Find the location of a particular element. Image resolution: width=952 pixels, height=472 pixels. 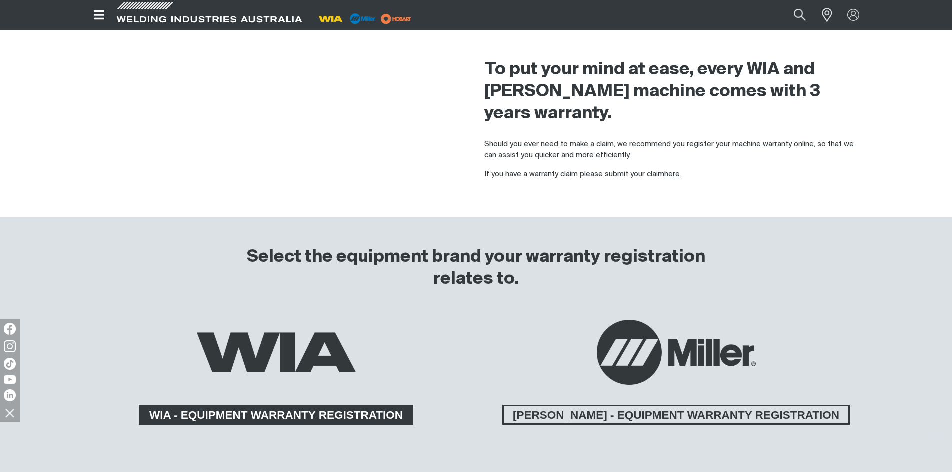

img: YouTube is located at coordinates (10, 379).